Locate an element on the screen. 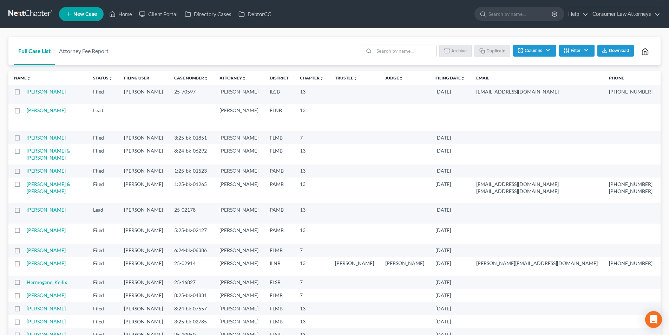  td: 25-16827 is located at coordinates (191, 282).